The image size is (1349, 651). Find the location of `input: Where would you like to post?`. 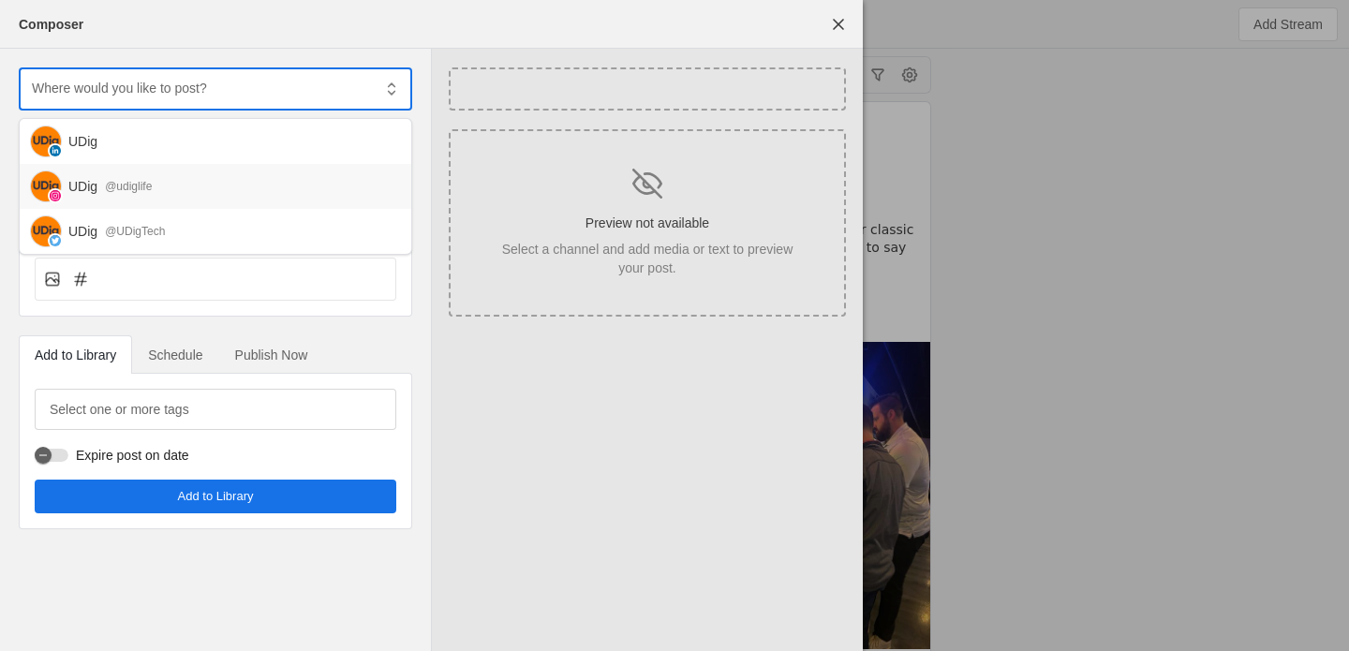

input: Where would you like to post? is located at coordinates (201, 88).